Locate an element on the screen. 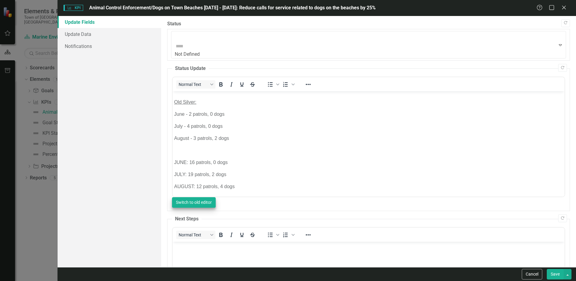 This screenshot has width=576, height=281. div: Not Defined is located at coordinates (276, 54).